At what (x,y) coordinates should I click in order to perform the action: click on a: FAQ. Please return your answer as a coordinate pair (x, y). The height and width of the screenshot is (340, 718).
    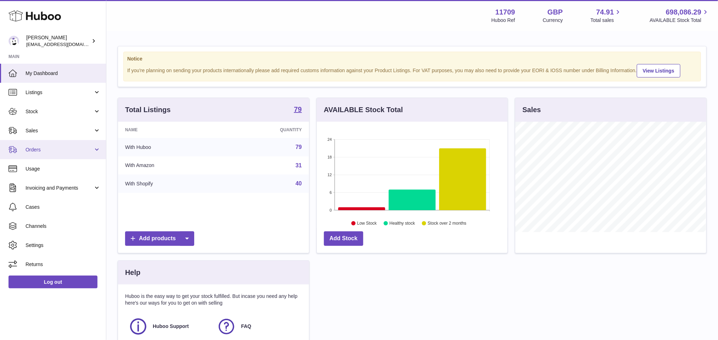
    Looking at the image, I should click on (257, 327).